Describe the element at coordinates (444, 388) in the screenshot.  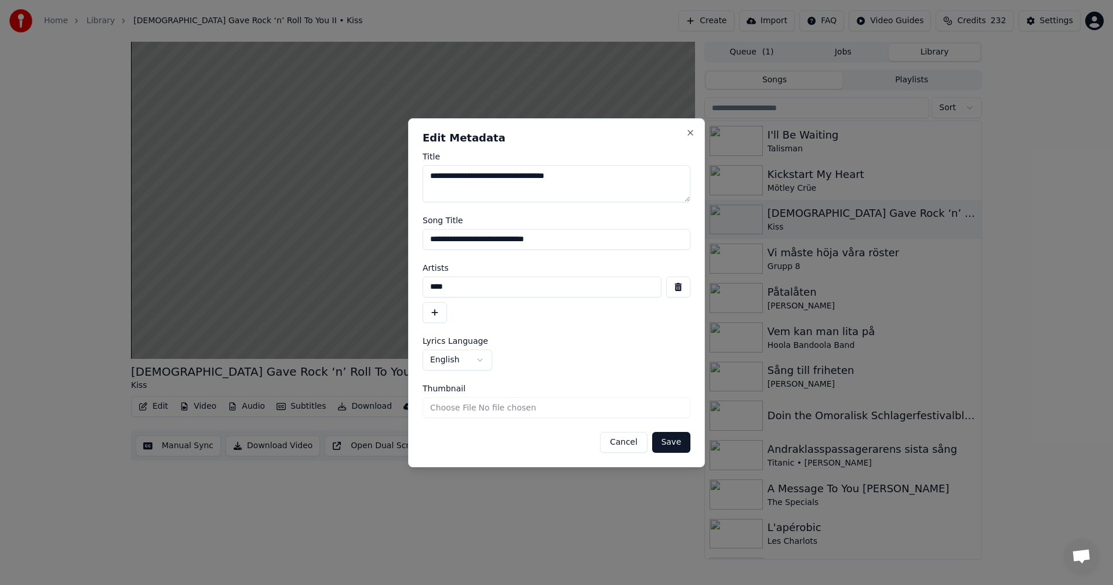
I see `span: Thumbnail` at that location.